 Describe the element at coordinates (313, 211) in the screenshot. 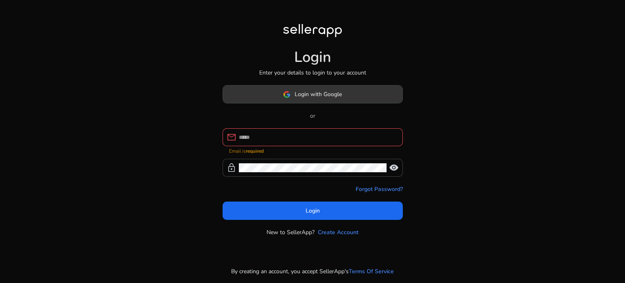

I see `span: Login` at that location.